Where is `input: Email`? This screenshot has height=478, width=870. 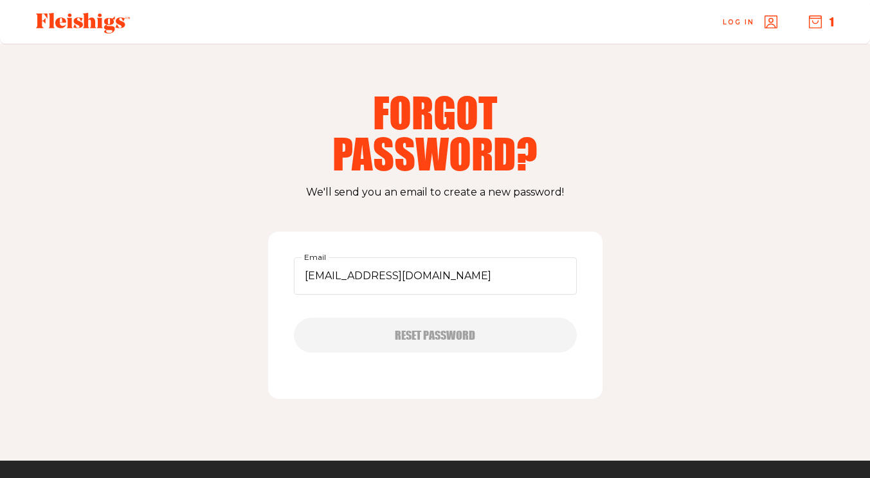 input: Email is located at coordinates (435, 276).